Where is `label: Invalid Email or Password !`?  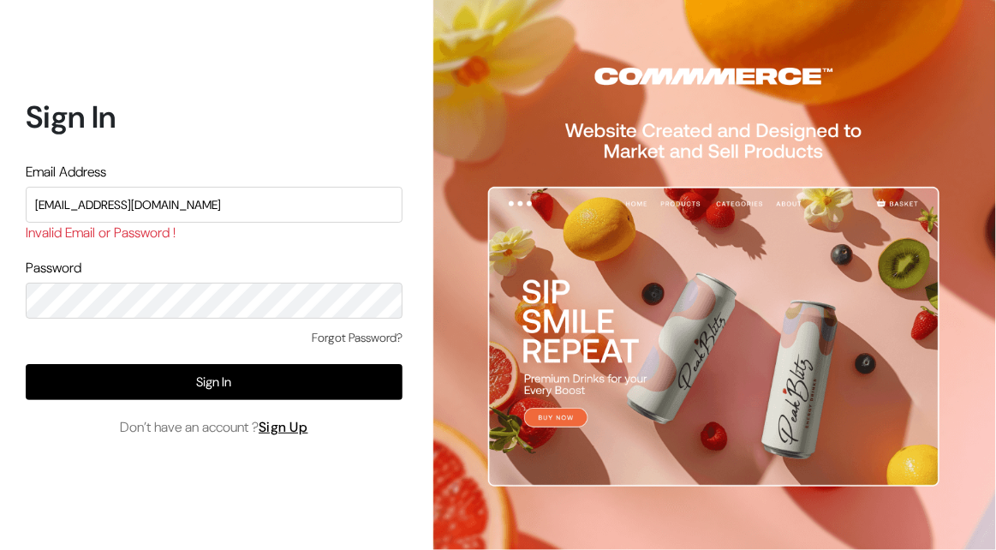 label: Invalid Email or Password ! is located at coordinates (100, 233).